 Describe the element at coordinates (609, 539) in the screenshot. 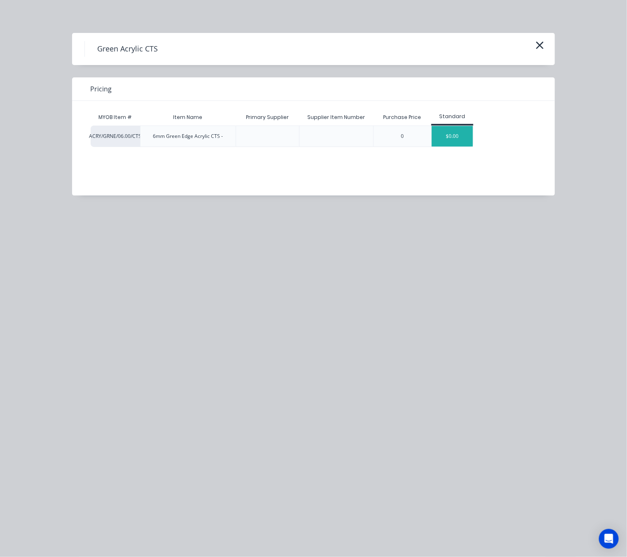

I see `div: Open Intercom Messenger` at that location.